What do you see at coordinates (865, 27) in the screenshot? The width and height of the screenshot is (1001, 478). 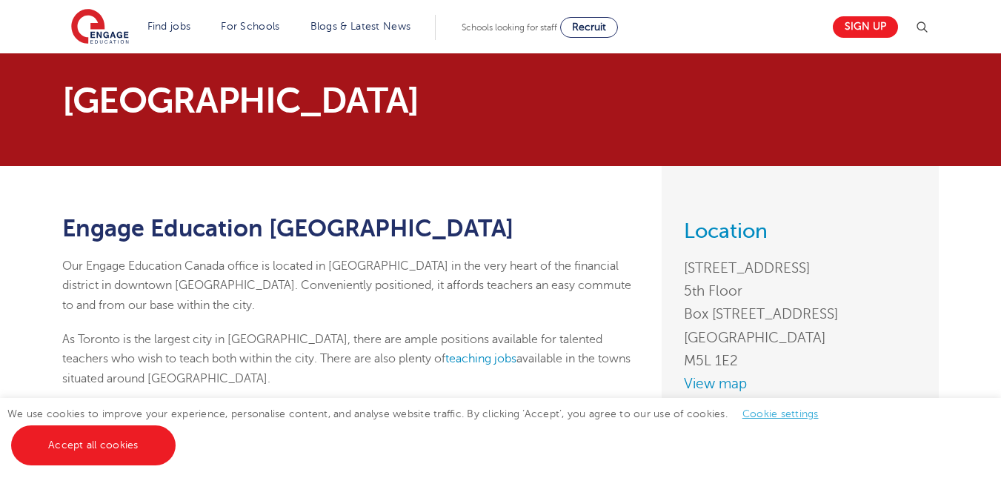 I see `a: Sign up` at bounding box center [865, 27].